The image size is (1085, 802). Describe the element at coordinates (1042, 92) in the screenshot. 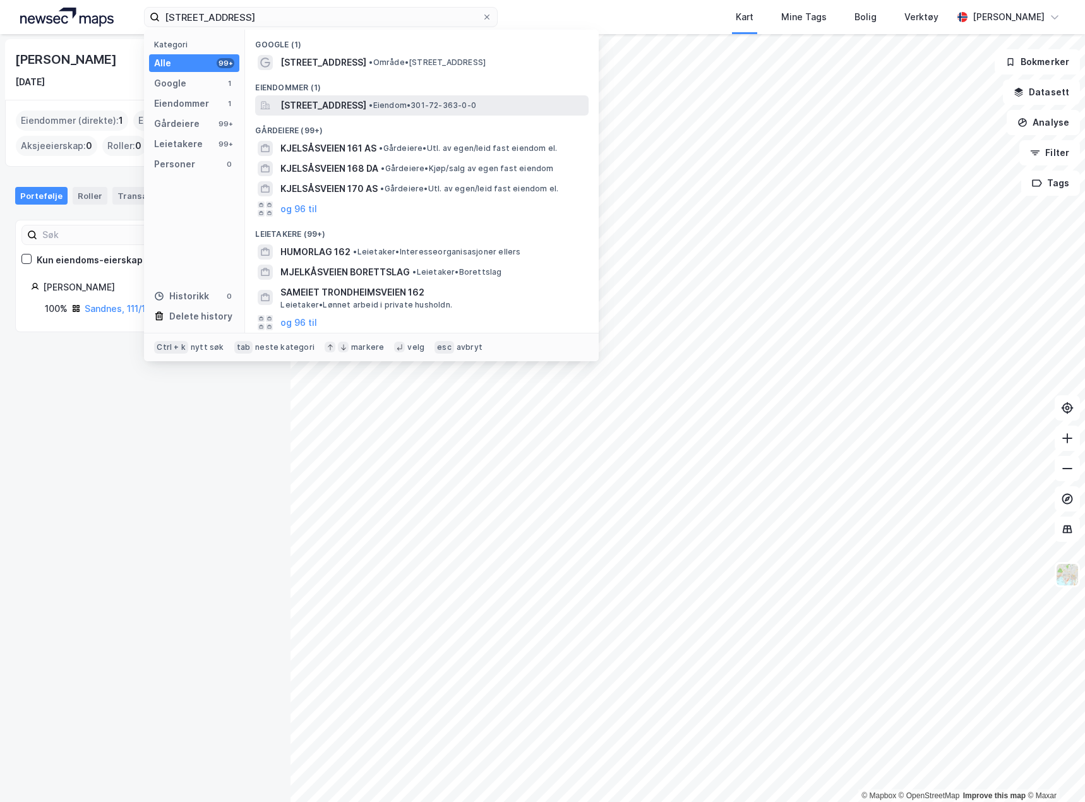

I see `button: Datasett` at that location.